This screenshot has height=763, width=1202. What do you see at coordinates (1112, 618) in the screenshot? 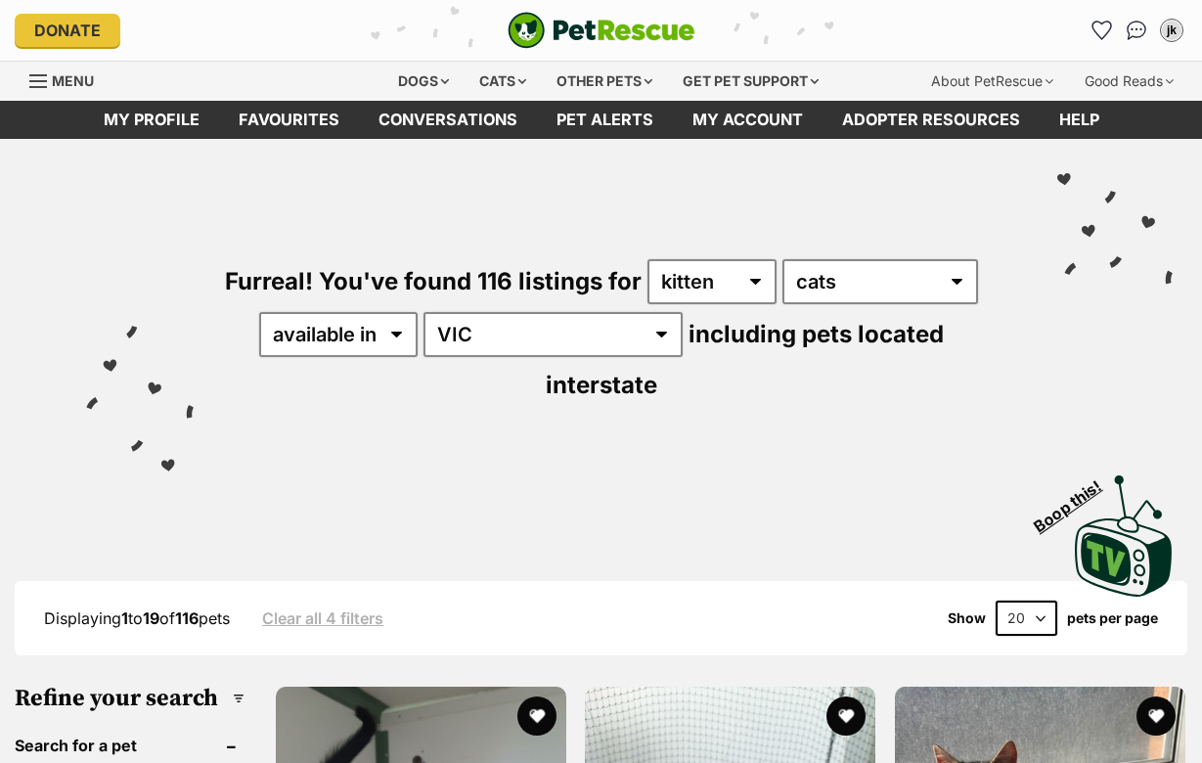
I see `label: pets per page` at bounding box center [1112, 618].